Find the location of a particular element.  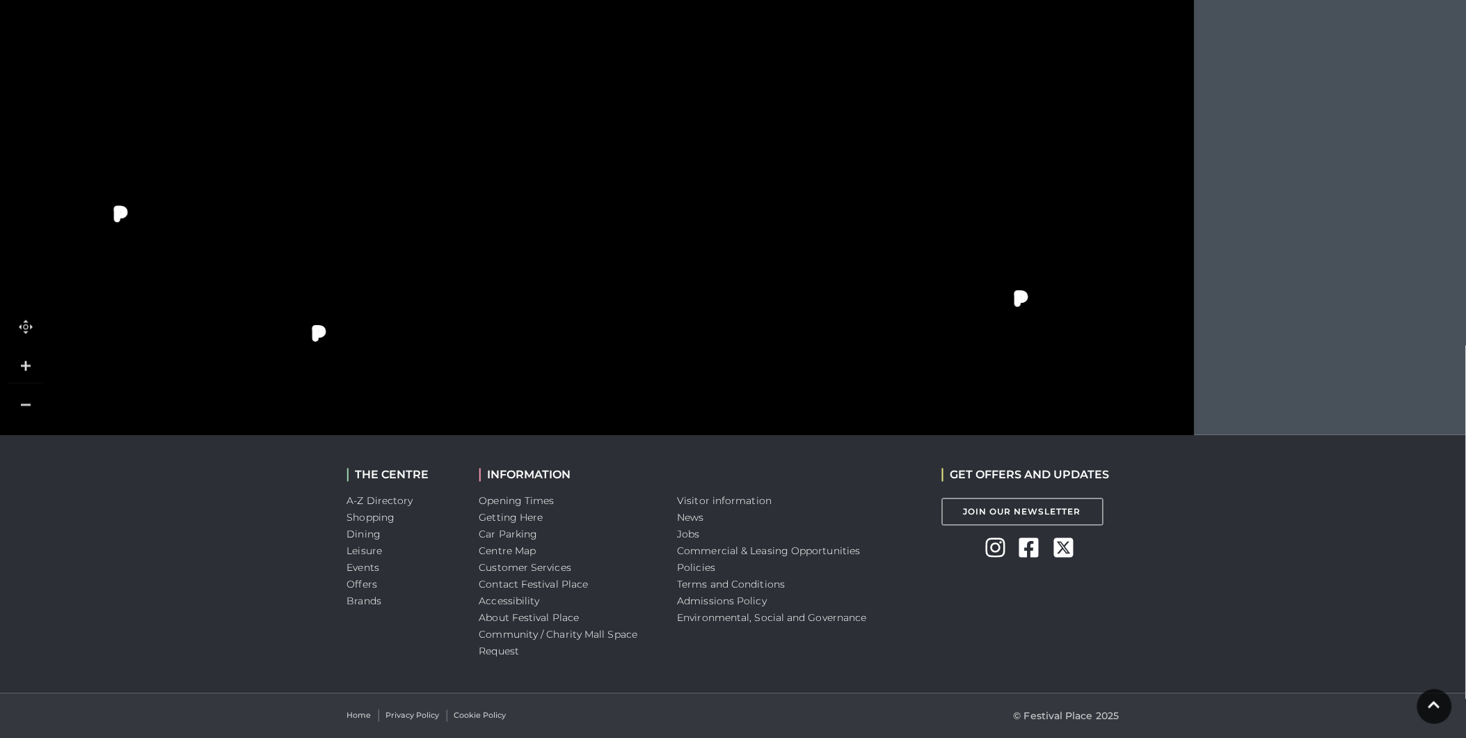

a: Accessibility is located at coordinates (509, 601).